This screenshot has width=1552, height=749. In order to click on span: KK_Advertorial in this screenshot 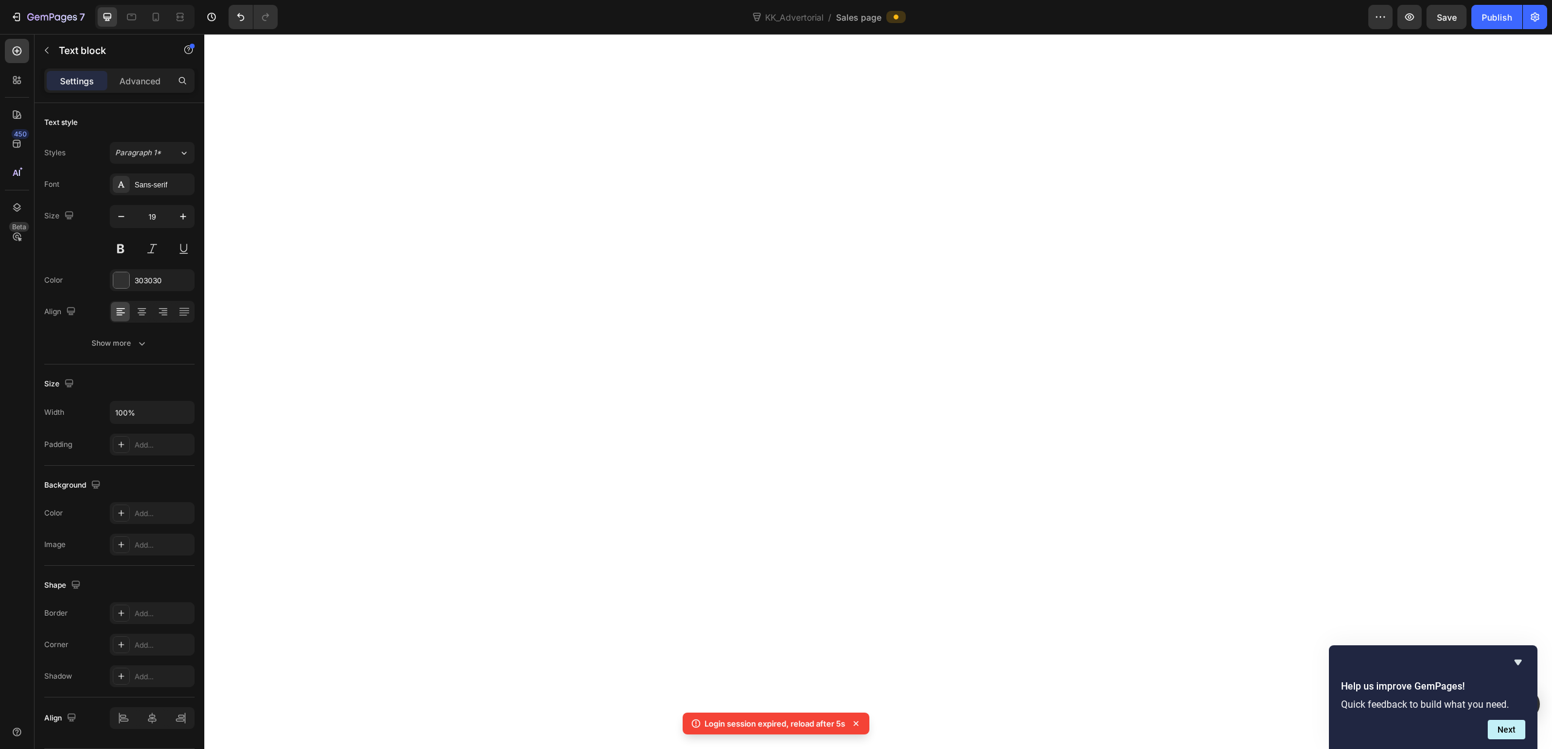, I will do `click(794, 17)`.